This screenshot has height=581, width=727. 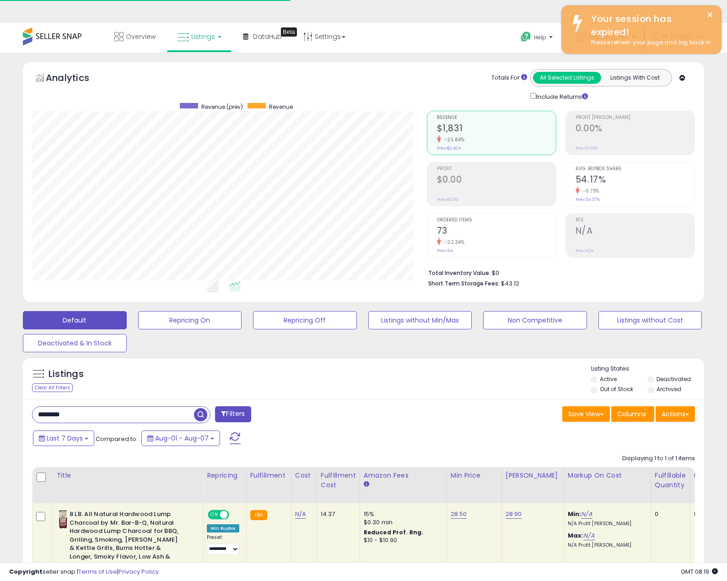 What do you see at coordinates (635, 169) in the screenshot?
I see `span: Avg. Buybox Share` at bounding box center [635, 169].